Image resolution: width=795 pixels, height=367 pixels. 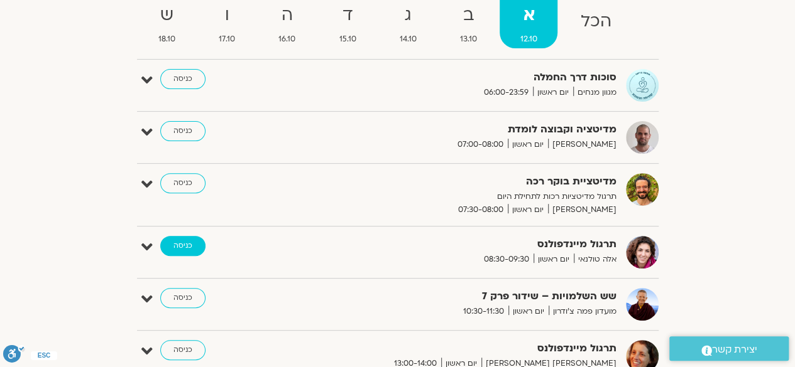 What do you see at coordinates (462, 77) in the screenshot?
I see `strong: סוכות דרך החמלה` at bounding box center [462, 77].